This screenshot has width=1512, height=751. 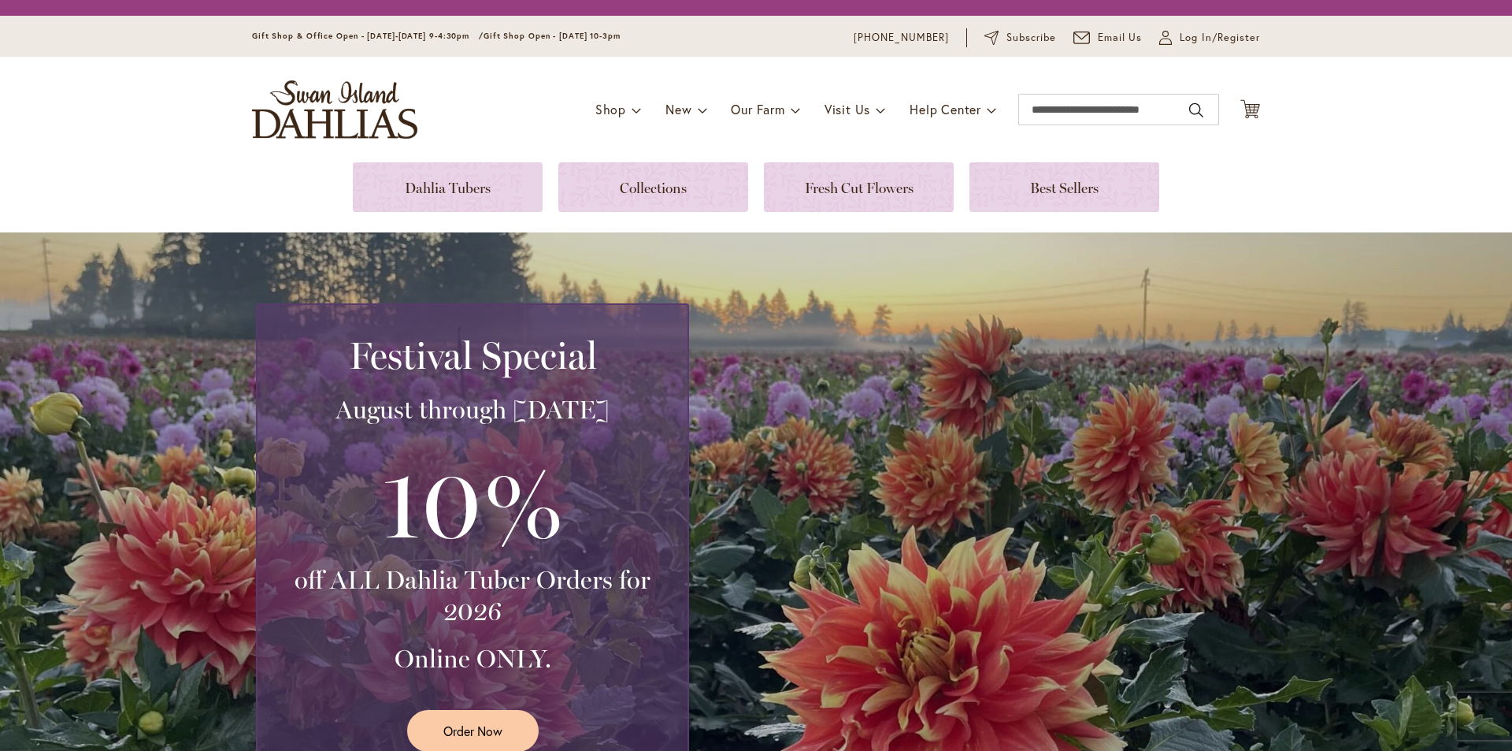 What do you see at coordinates (1120, 38) in the screenshot?
I see `span: Email Us` at bounding box center [1120, 38].